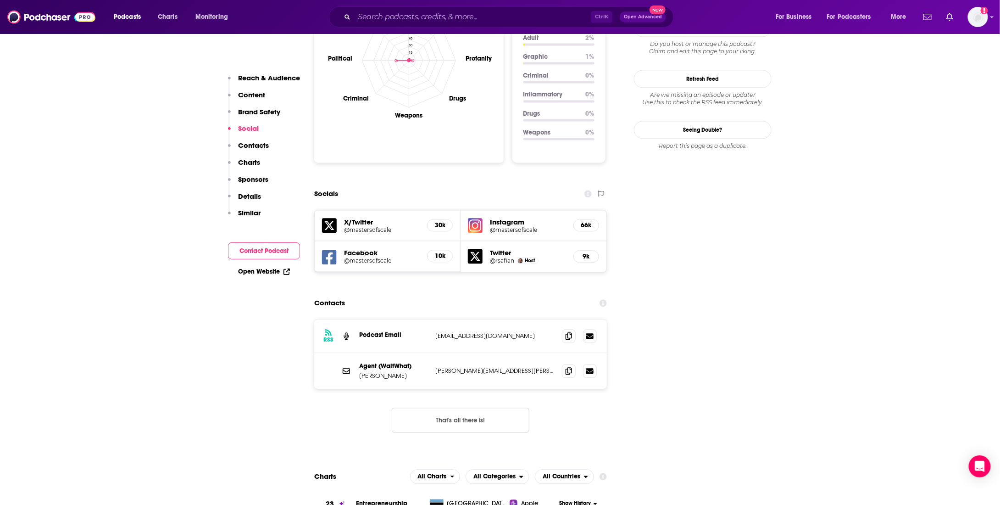  What do you see at coordinates (249, 212) in the screenshot?
I see `p: Similar` at bounding box center [249, 212].